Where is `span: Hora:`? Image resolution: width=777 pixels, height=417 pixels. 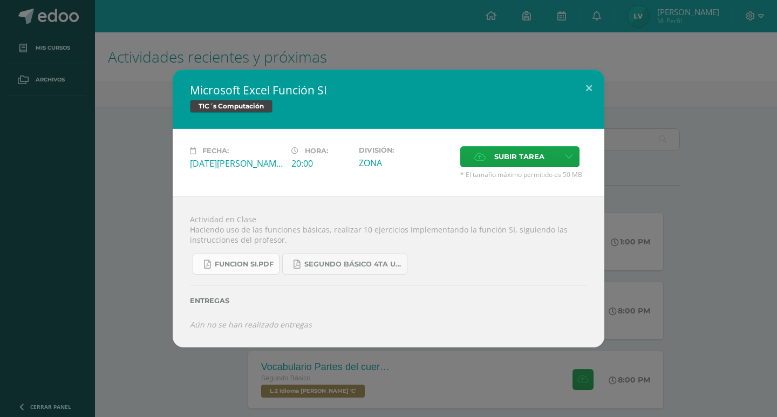 span: Hora: is located at coordinates (316, 151).